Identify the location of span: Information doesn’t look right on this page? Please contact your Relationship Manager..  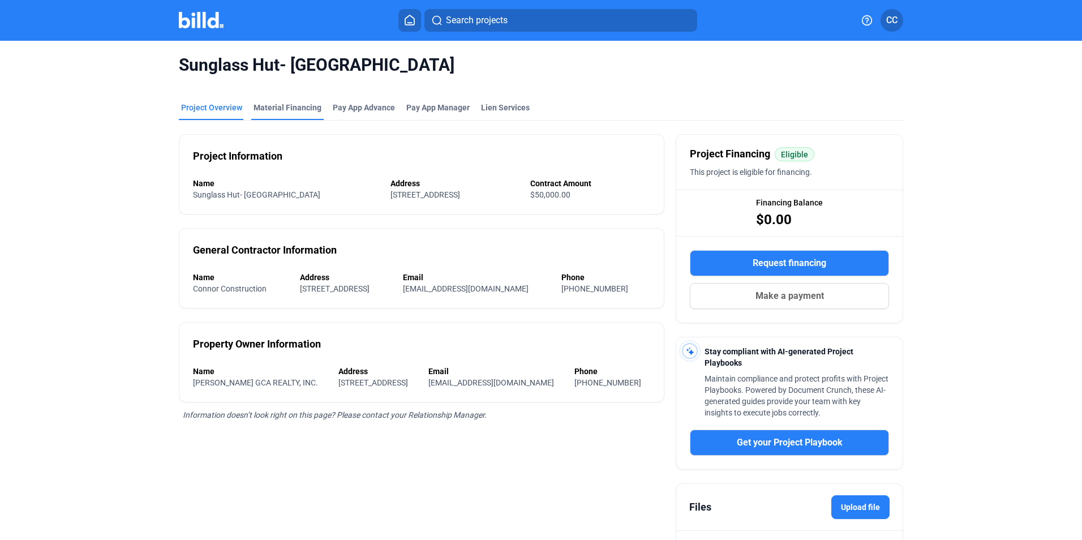
(334, 415).